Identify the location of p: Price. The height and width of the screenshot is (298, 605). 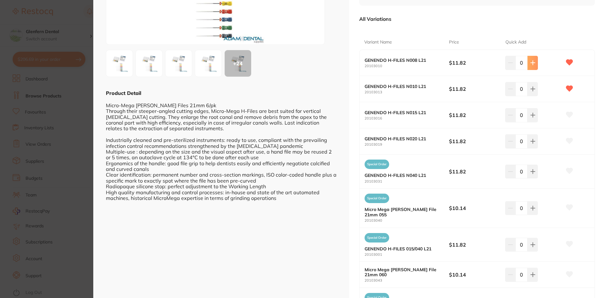
(454, 42).